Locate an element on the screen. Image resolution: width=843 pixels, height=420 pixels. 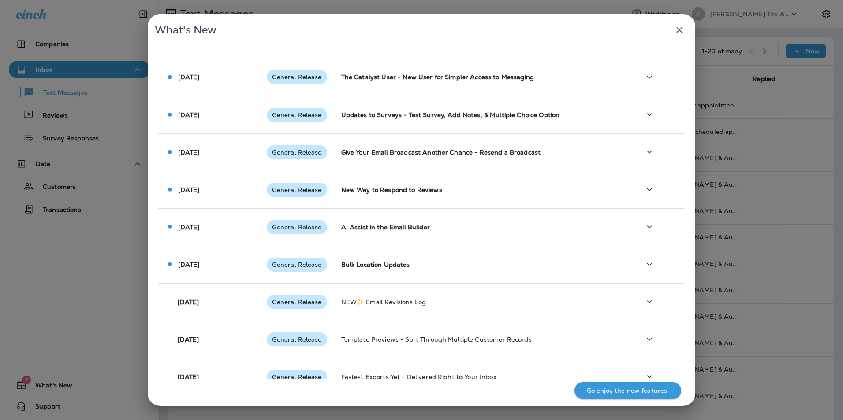
p: NEW✨ Email Revisions Log is located at coordinates (484, 302).